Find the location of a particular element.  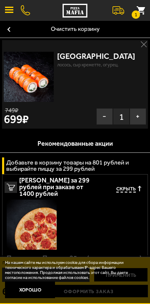

button: Хорошо is located at coordinates (30, 289).